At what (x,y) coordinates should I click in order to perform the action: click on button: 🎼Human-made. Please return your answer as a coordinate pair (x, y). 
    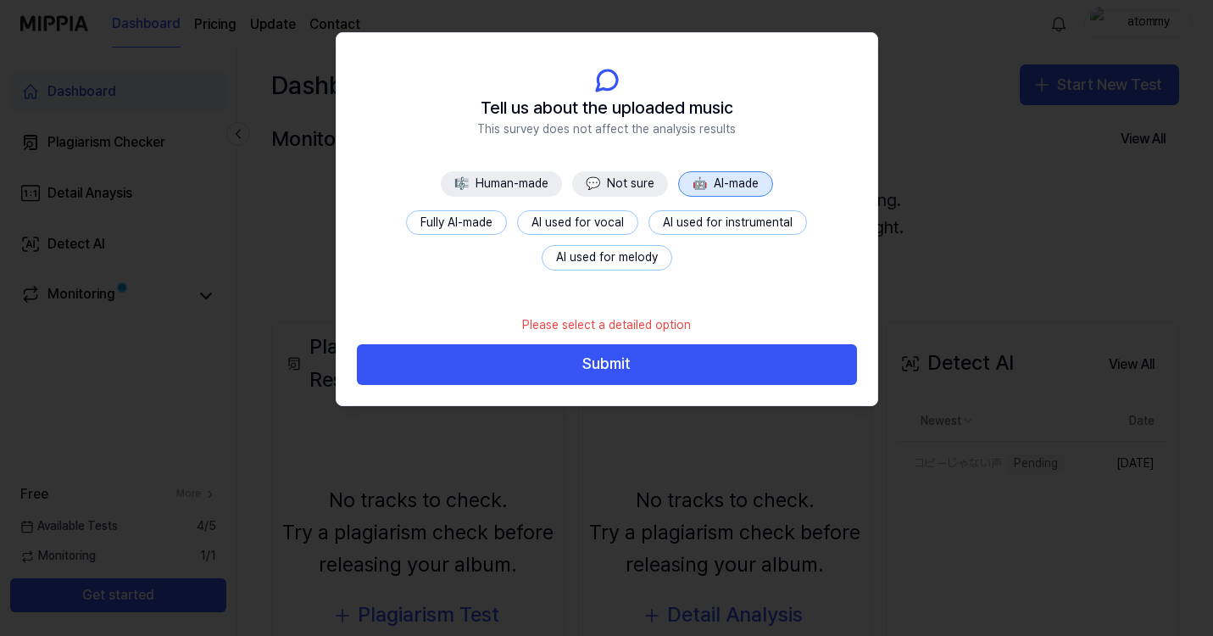
    Looking at the image, I should click on (501, 184).